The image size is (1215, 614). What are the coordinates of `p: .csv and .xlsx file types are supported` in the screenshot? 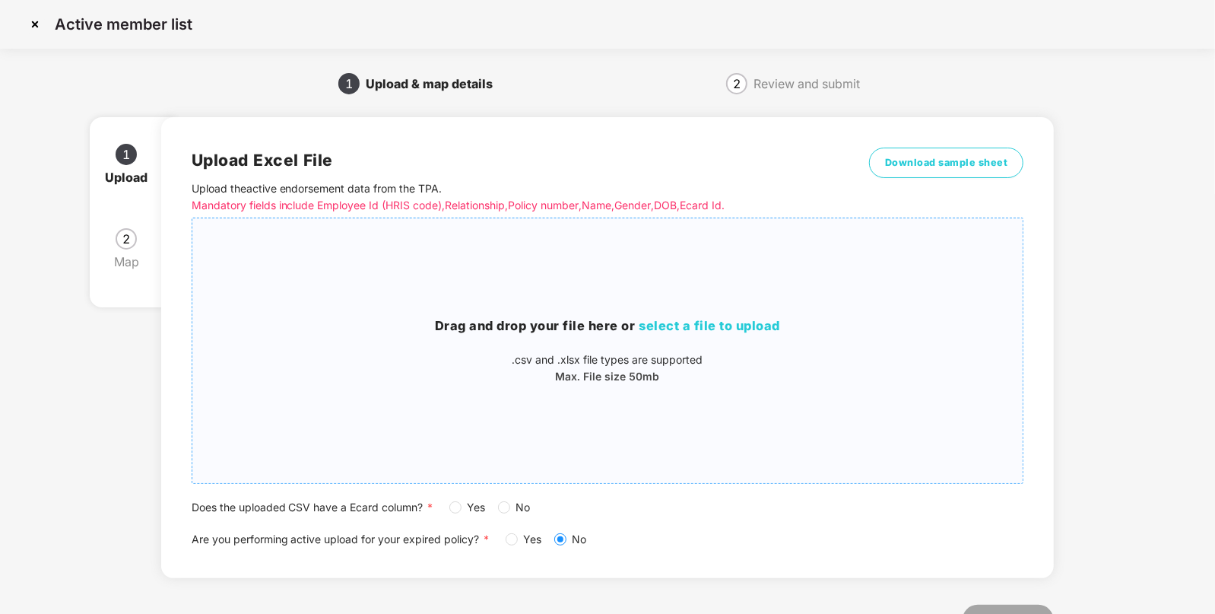 It's located at (608, 360).